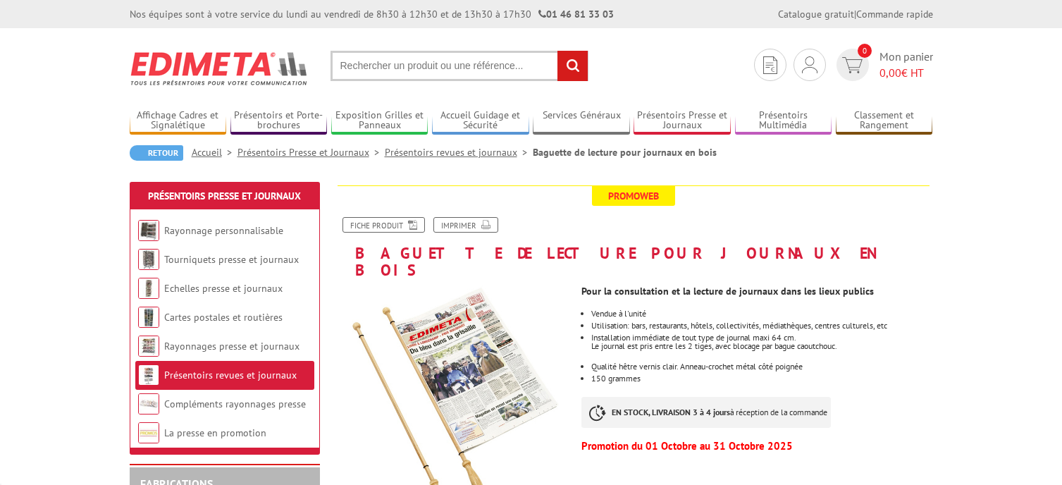 The width and height of the screenshot is (1062, 485). I want to click on span: 0,00, so click(890, 73).